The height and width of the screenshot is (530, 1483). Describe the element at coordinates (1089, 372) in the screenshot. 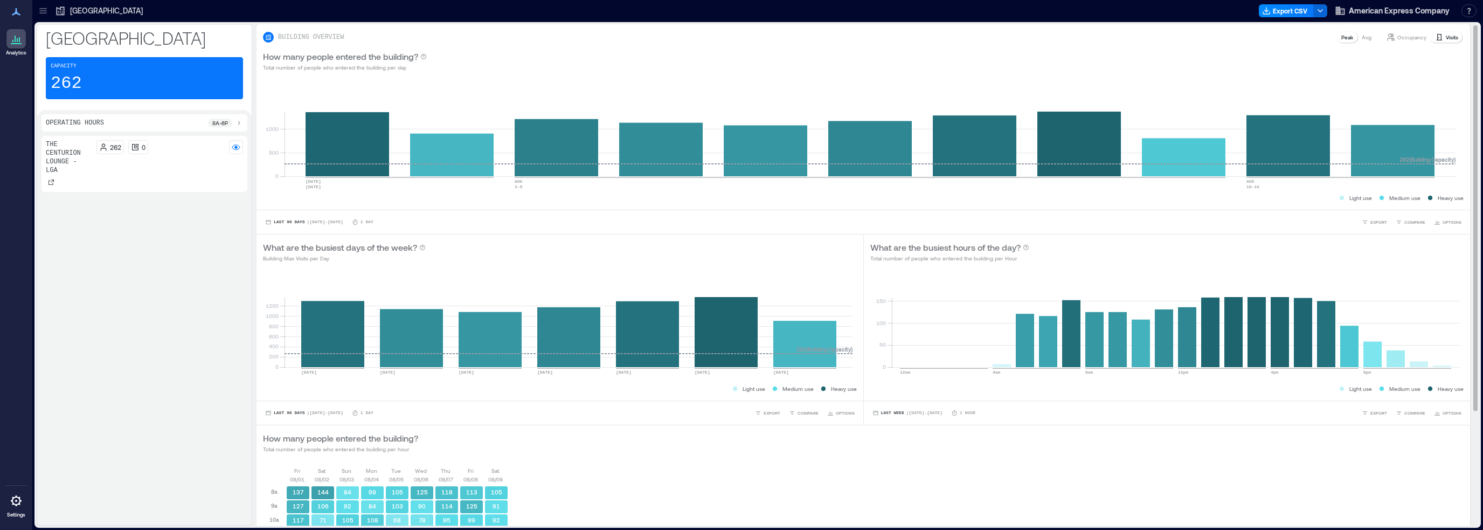

I see `text: 8am` at that location.